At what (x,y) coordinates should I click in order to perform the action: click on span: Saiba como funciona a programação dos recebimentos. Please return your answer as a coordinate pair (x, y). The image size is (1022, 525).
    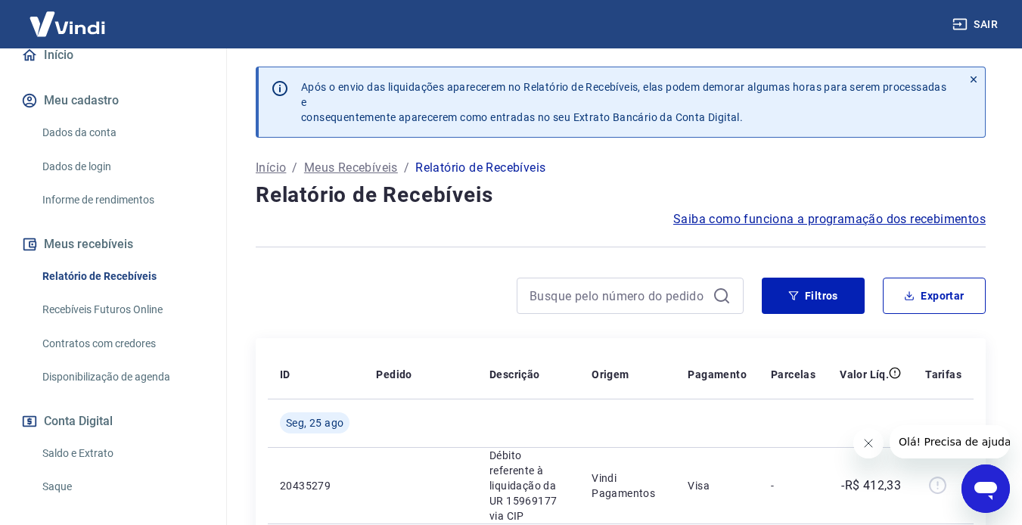
    Looking at the image, I should click on (829, 219).